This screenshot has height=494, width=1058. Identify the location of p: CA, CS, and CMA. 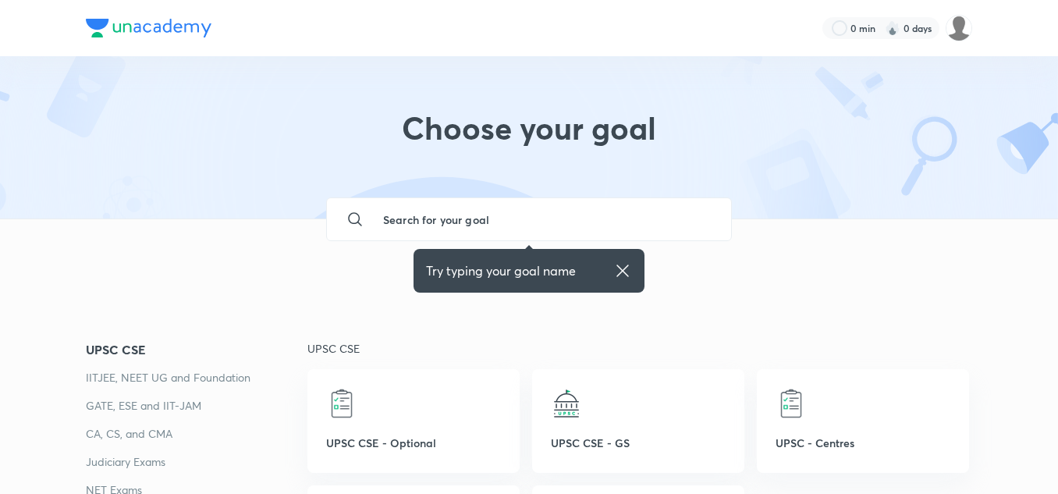
(197, 434).